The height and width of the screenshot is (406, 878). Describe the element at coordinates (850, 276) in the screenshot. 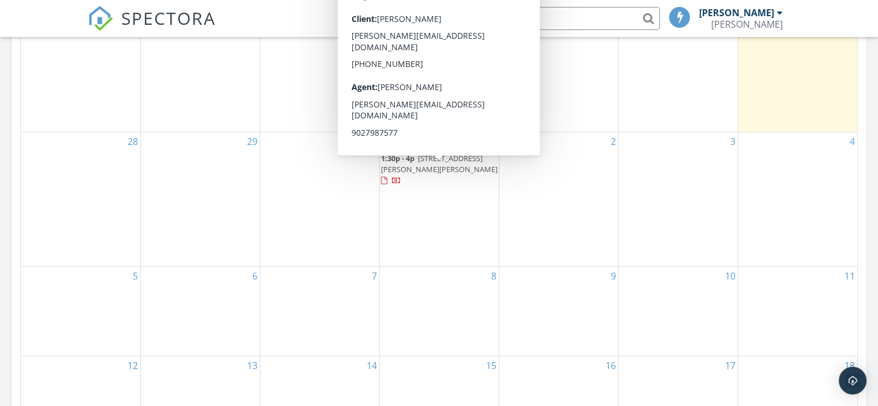

I see `a: Go to October 11, 2025` at that location.